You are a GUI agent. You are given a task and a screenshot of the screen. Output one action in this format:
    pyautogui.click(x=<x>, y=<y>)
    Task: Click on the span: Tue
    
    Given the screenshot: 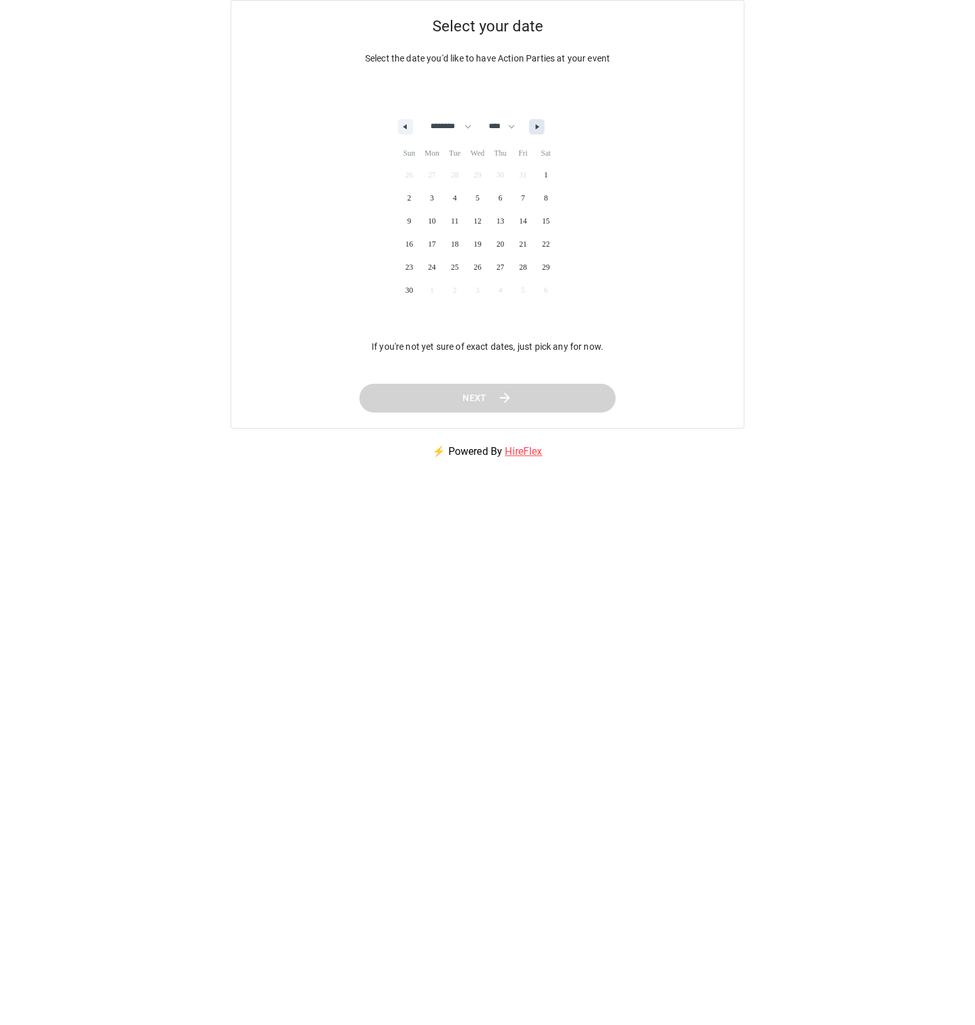 What is the action you would take?
    pyautogui.click(x=455, y=153)
    